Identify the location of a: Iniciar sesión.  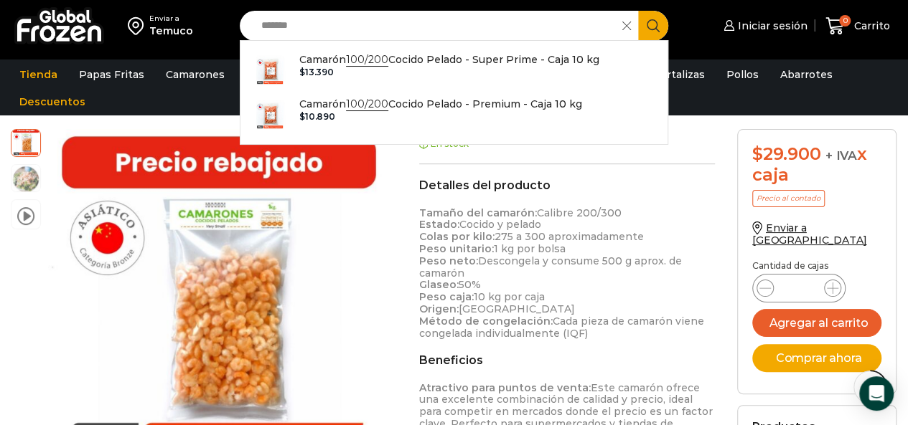
(763, 26).